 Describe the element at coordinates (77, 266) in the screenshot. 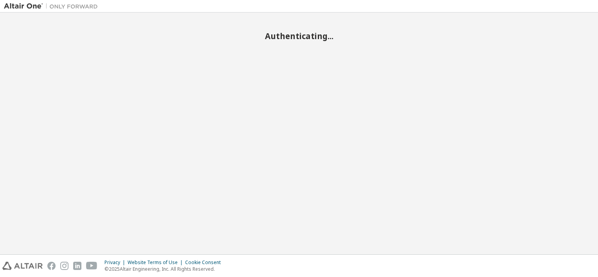

I see `img: linkedin.svg` at that location.